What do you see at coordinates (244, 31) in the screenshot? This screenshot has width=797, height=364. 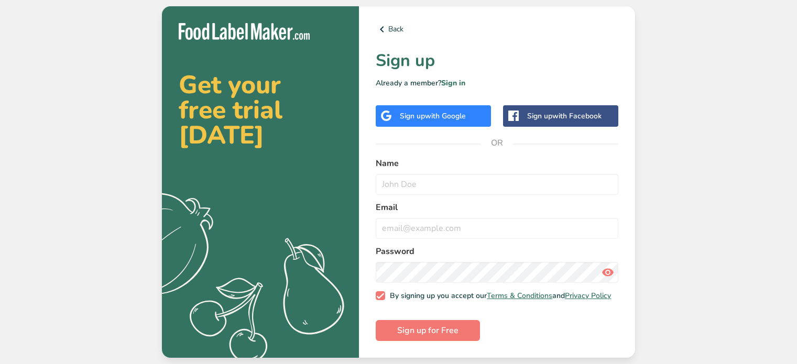 I see `img: Food Label Maker` at bounding box center [244, 31].